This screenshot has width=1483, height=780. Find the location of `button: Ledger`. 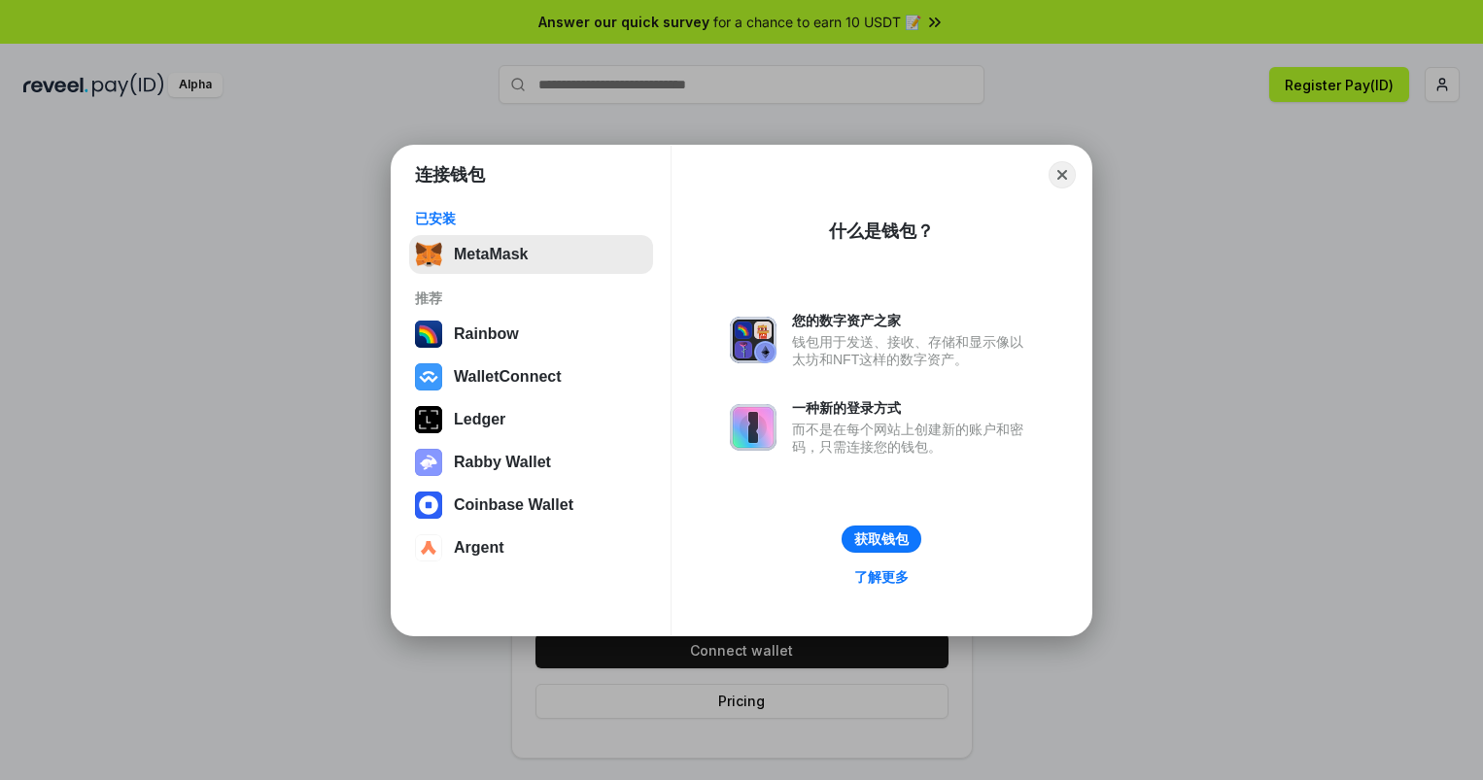

button: Ledger is located at coordinates (531, 420).